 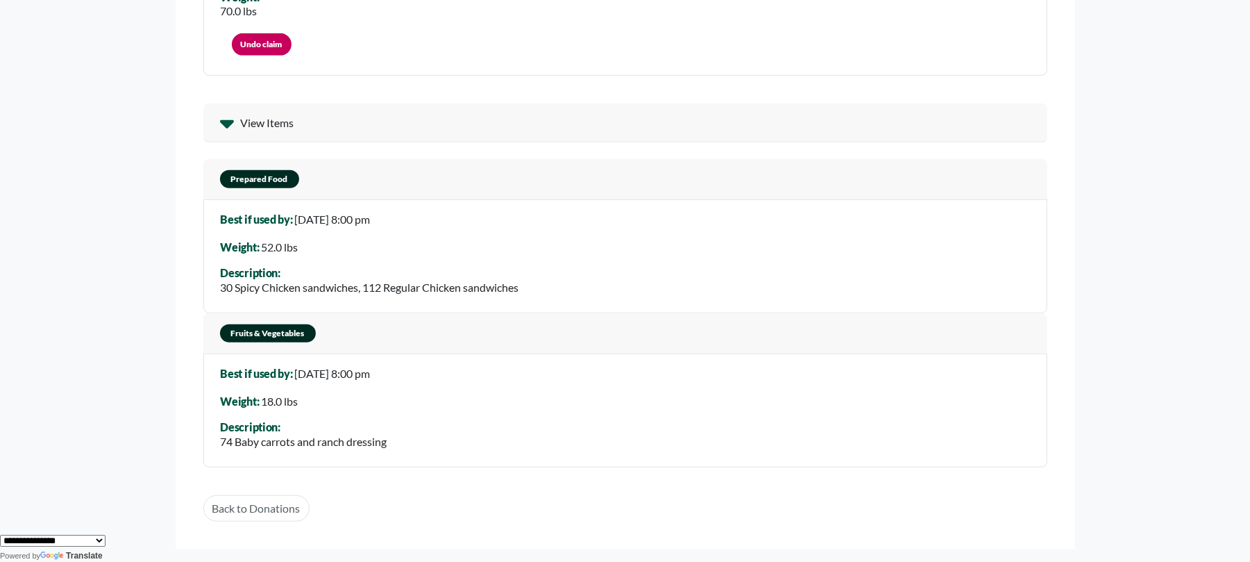 What do you see at coordinates (240, 11) in the screenshot?
I see `div: 70.0 lbs` at bounding box center [240, 11].